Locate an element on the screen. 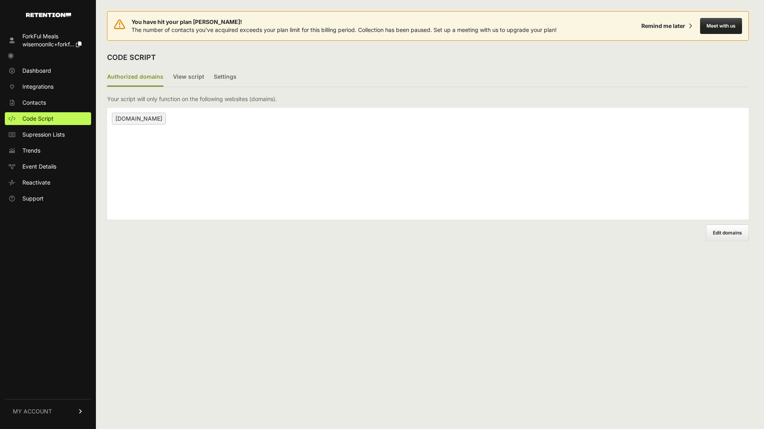 This screenshot has width=764, height=429. a: Trends is located at coordinates (48, 151).